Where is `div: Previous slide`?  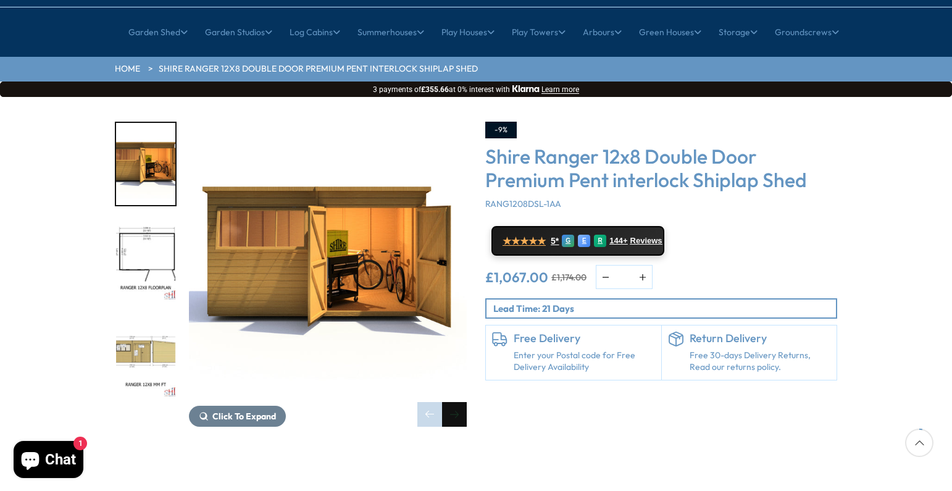
div: Previous slide is located at coordinates (429, 414).